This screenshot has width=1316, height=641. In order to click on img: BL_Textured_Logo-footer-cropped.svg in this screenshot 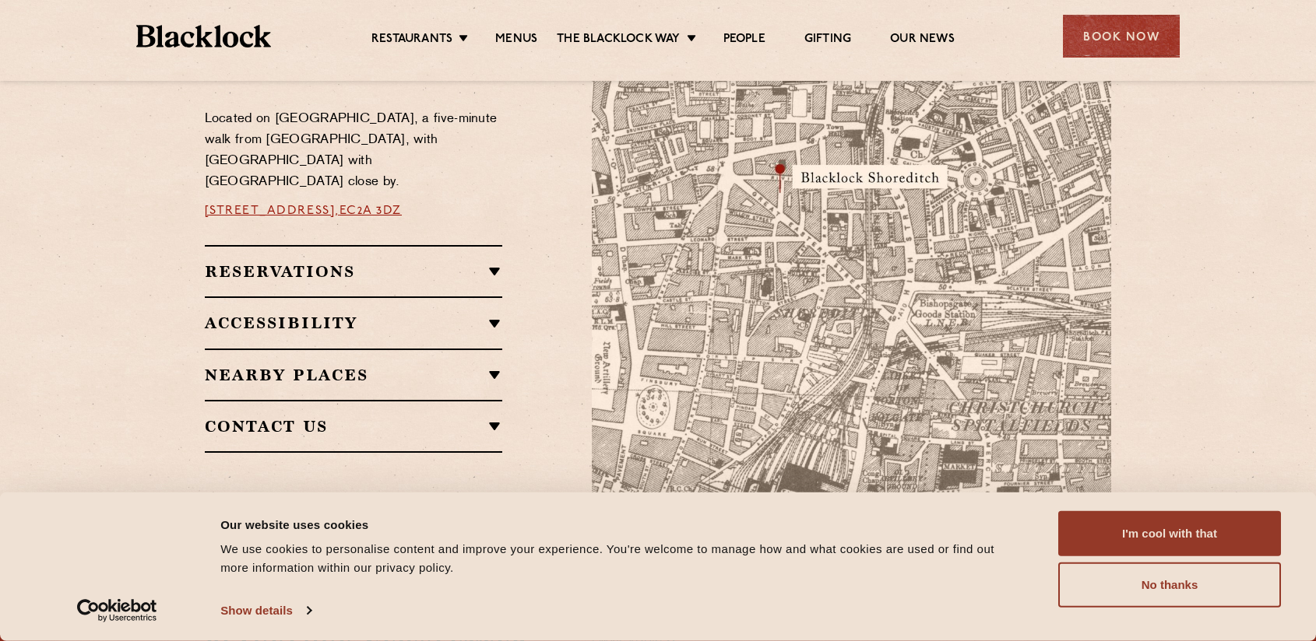, I will do `click(203, 36)`.